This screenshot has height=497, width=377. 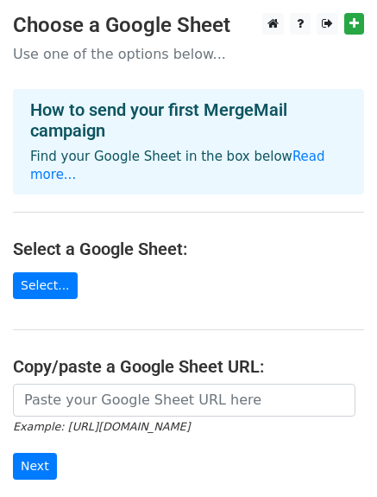 What do you see at coordinates (188, 120) in the screenshot?
I see `h4: How to send your first MergeMail campaign` at bounding box center [188, 120].